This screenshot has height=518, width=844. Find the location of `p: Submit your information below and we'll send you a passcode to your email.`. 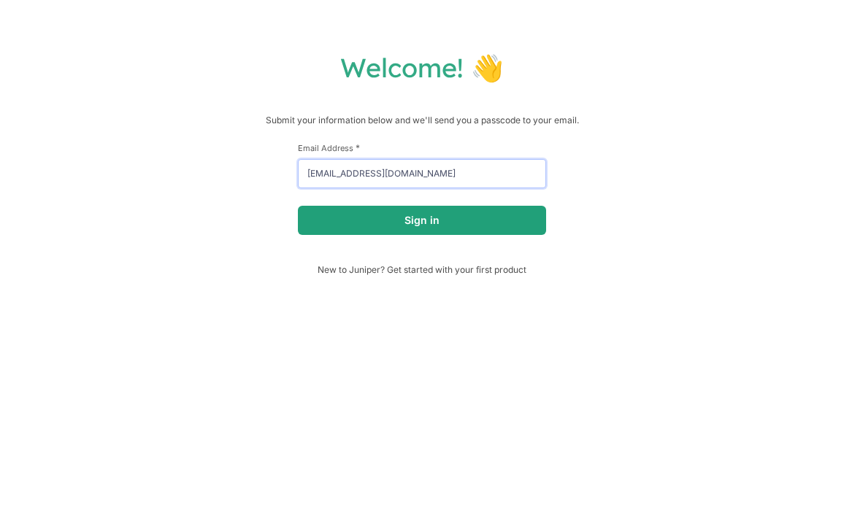

p: Submit your information below and we'll send you a passcode to your email. is located at coordinates (422, 120).